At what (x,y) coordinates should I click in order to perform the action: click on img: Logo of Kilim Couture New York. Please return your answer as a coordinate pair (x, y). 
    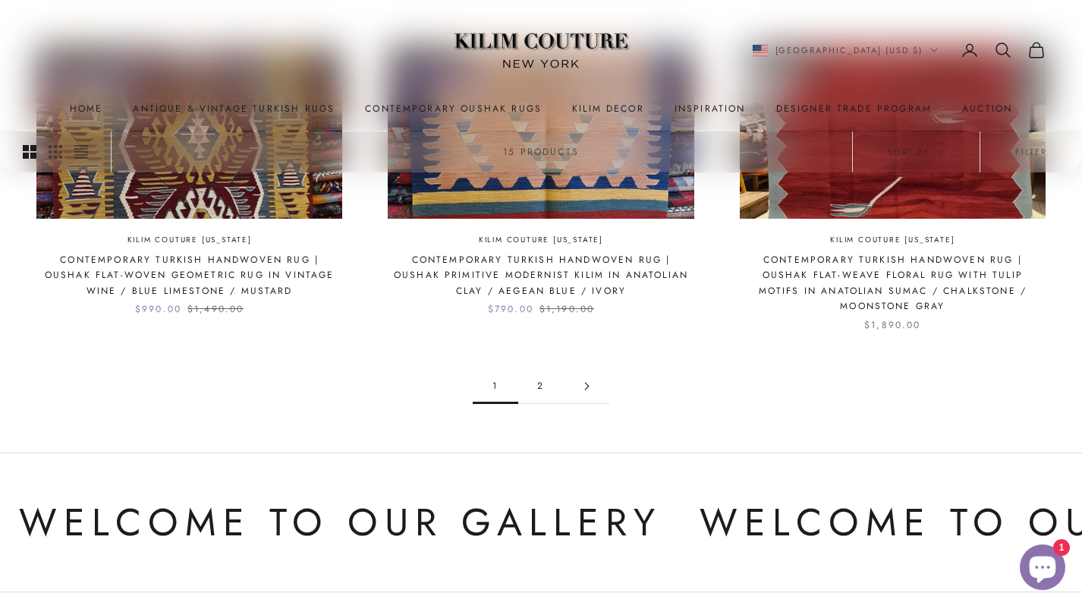
    Looking at the image, I should click on (541, 50).